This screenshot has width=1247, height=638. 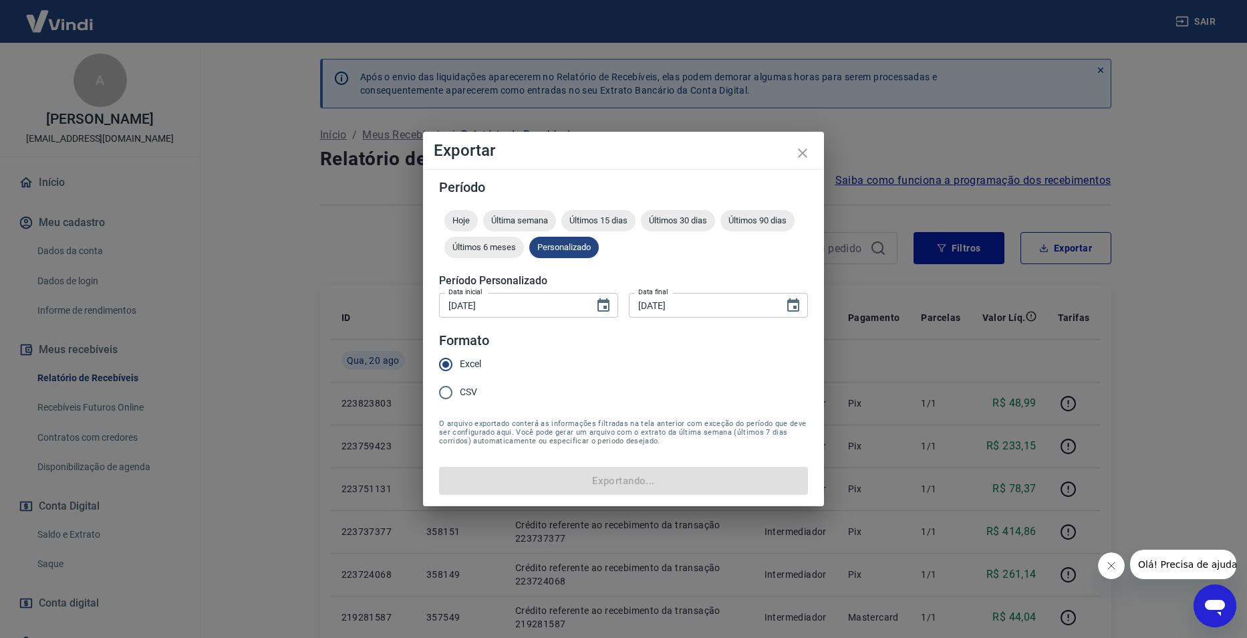 What do you see at coordinates (624, 150) in the screenshot?
I see `h4: Exportar` at bounding box center [624, 150].